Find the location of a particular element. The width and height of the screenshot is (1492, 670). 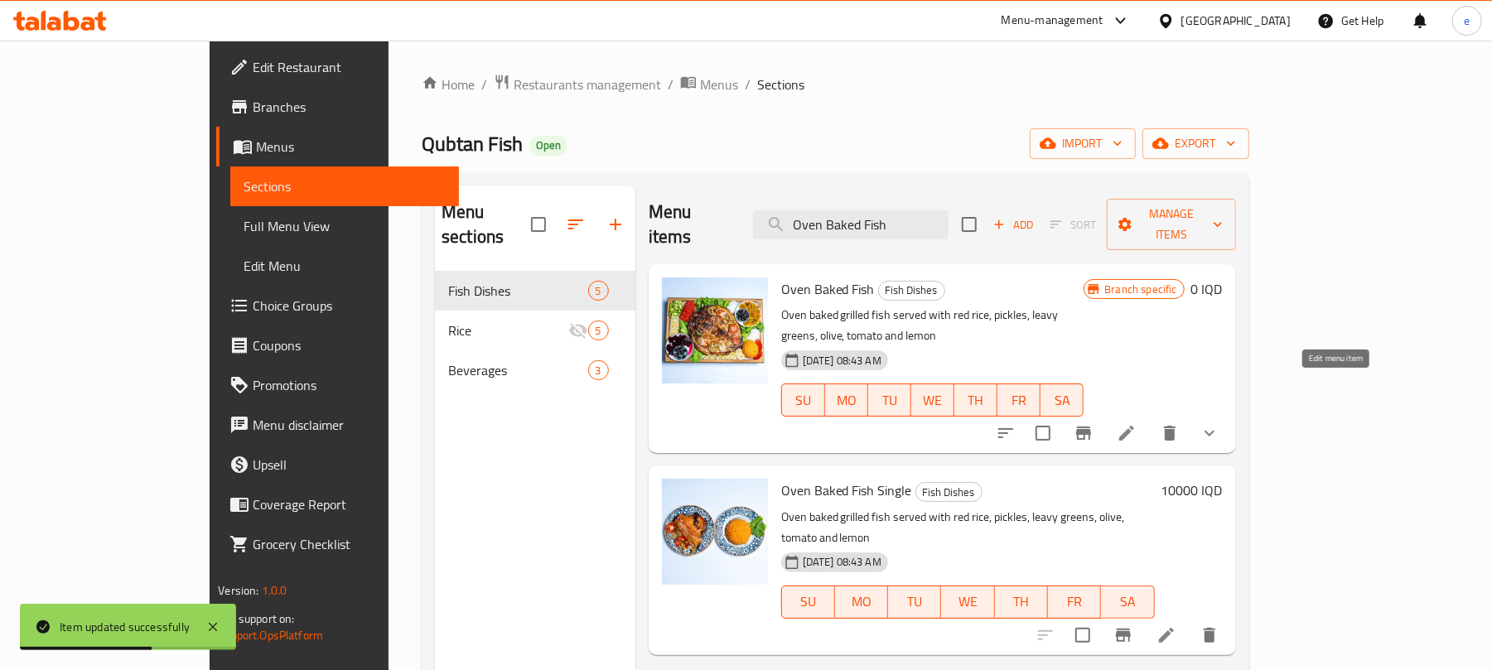

span: Version: is located at coordinates (238, 591).